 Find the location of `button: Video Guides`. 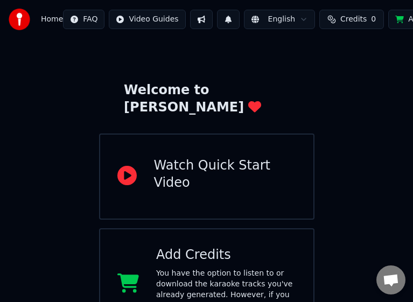

button: Video Guides is located at coordinates (147, 19).